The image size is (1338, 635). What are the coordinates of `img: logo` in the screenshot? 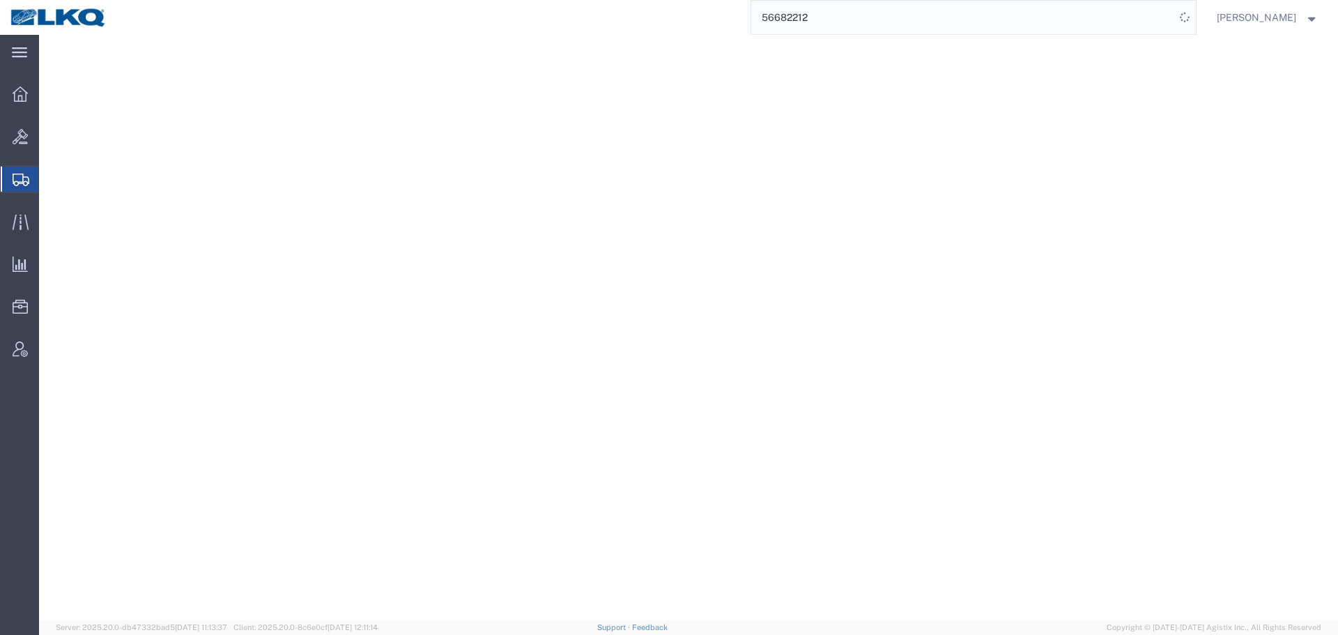 It's located at (59, 17).